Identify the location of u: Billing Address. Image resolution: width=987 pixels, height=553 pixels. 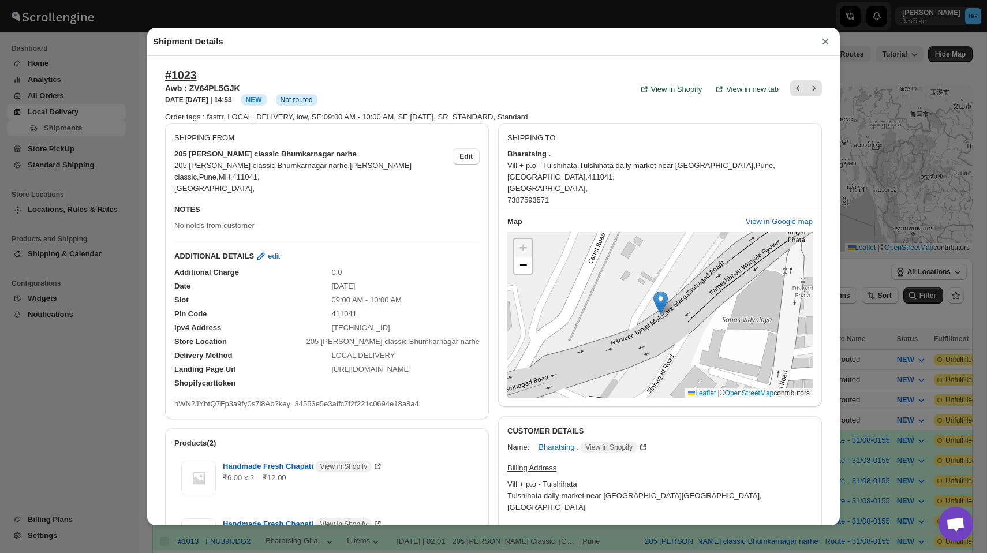
(531, 467).